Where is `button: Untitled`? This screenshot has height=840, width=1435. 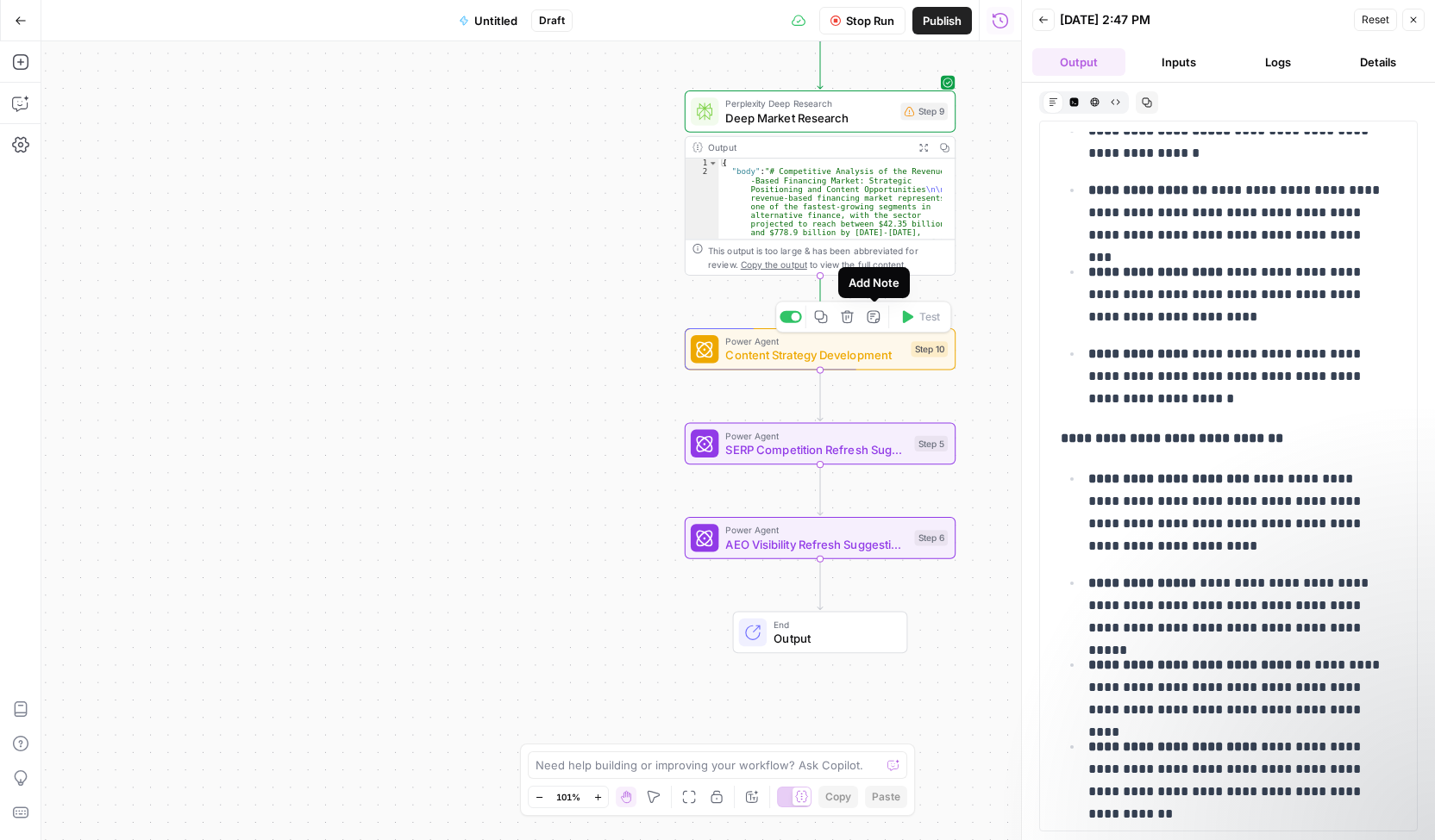 button: Untitled is located at coordinates (488, 20).